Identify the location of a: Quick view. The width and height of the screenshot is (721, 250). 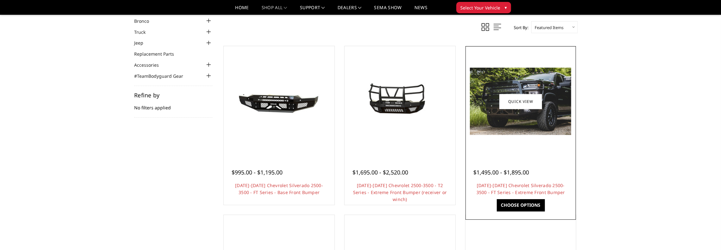
(520, 101).